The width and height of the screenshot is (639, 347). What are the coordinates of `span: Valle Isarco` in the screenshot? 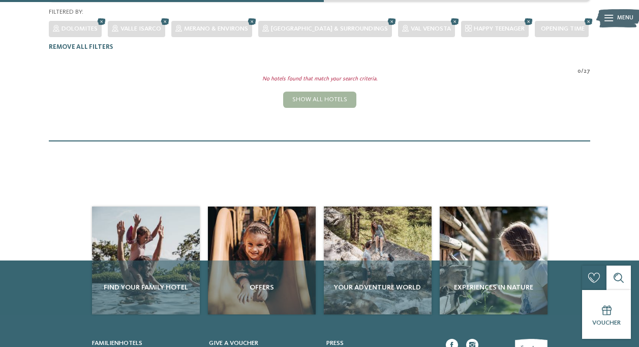 It's located at (141, 28).